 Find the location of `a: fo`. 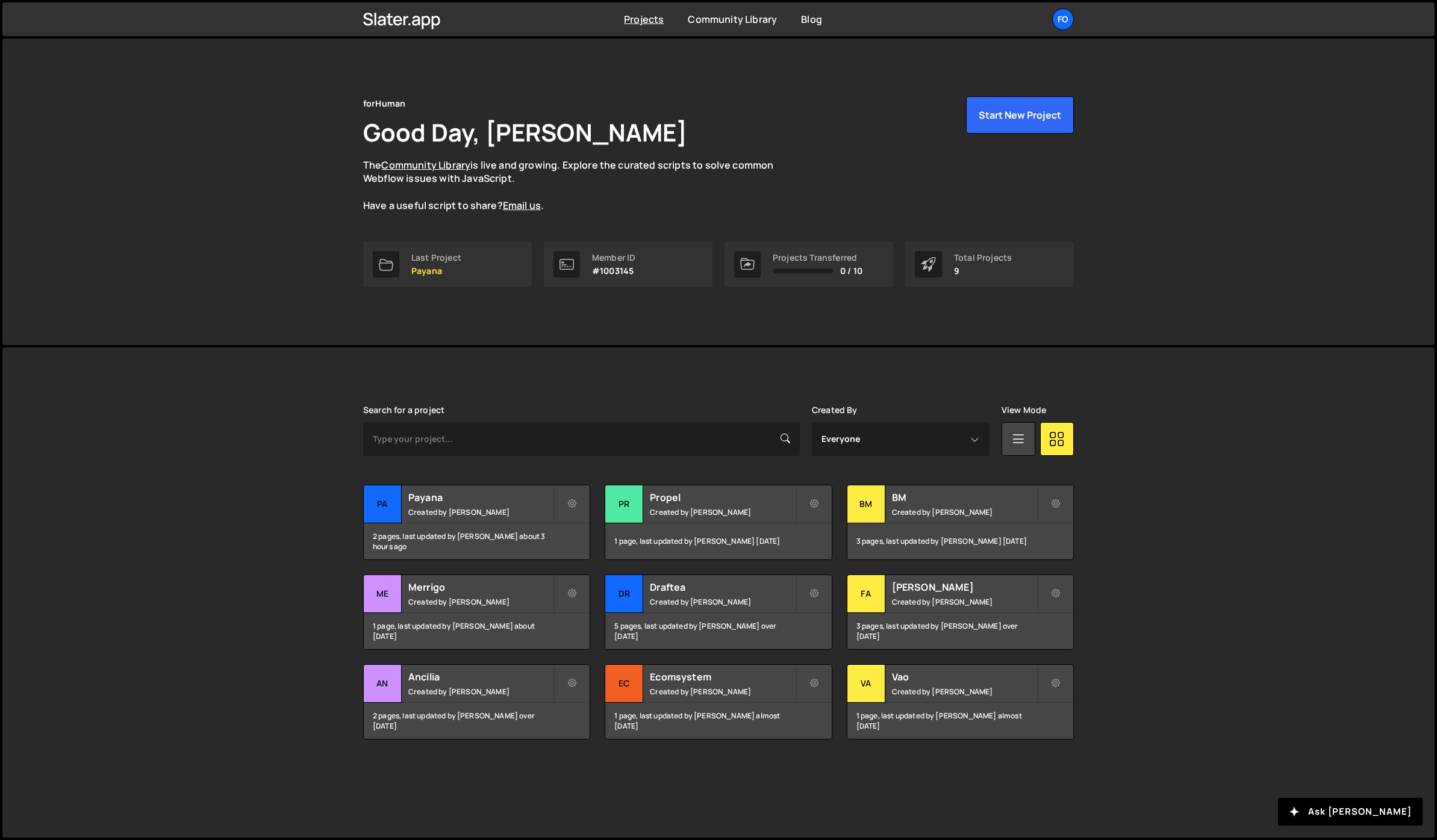

a: fo is located at coordinates (1063, 19).